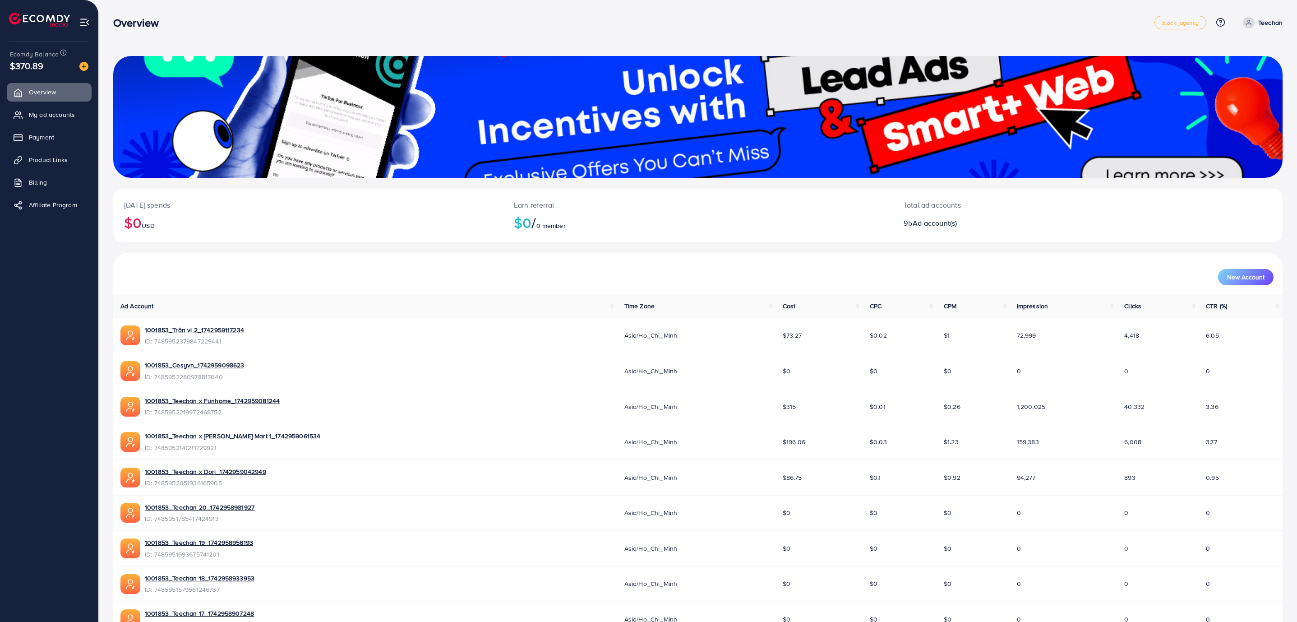  I want to click on span: CPM, so click(950, 306).